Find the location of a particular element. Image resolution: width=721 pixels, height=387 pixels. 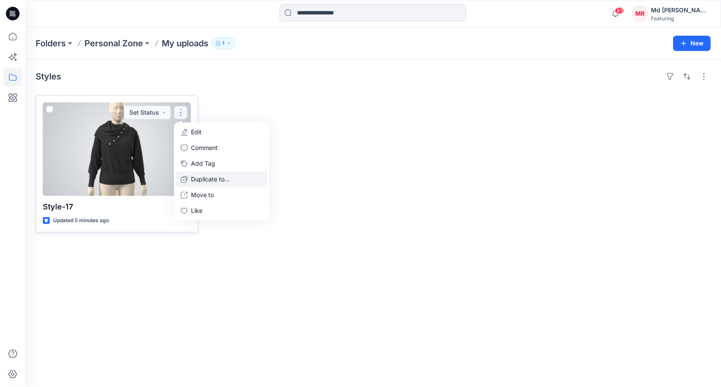

p: Move to is located at coordinates (203, 194).